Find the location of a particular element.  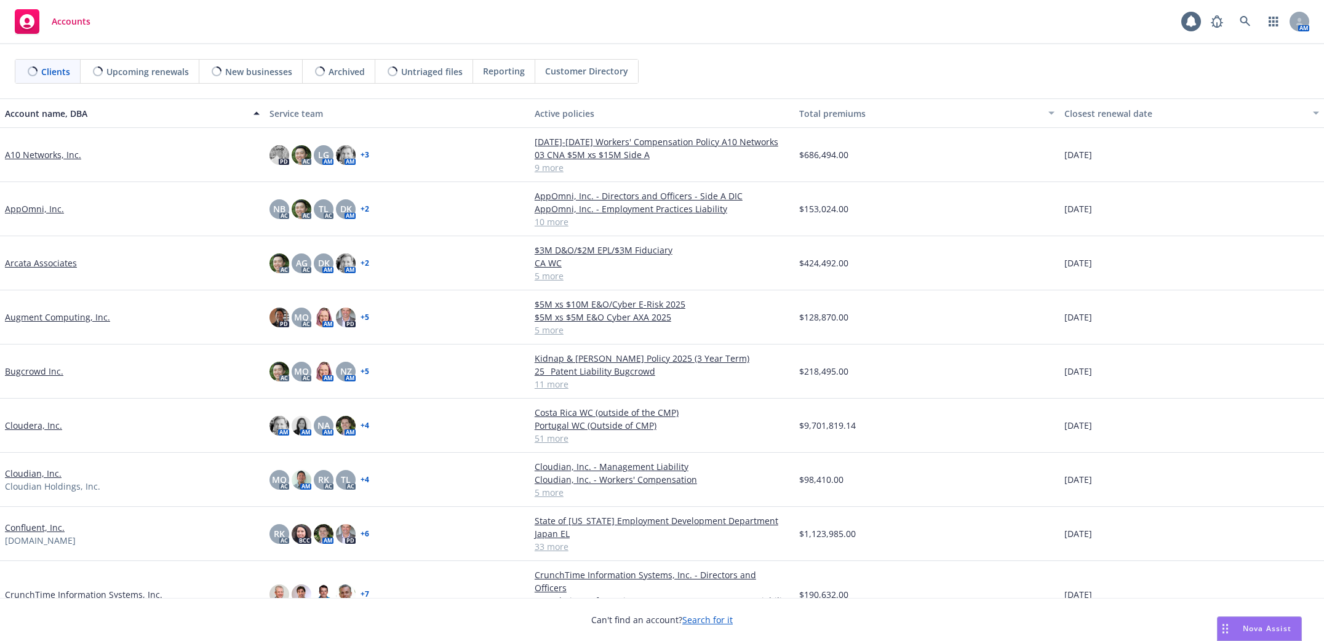

span: New businesses is located at coordinates (258, 71).